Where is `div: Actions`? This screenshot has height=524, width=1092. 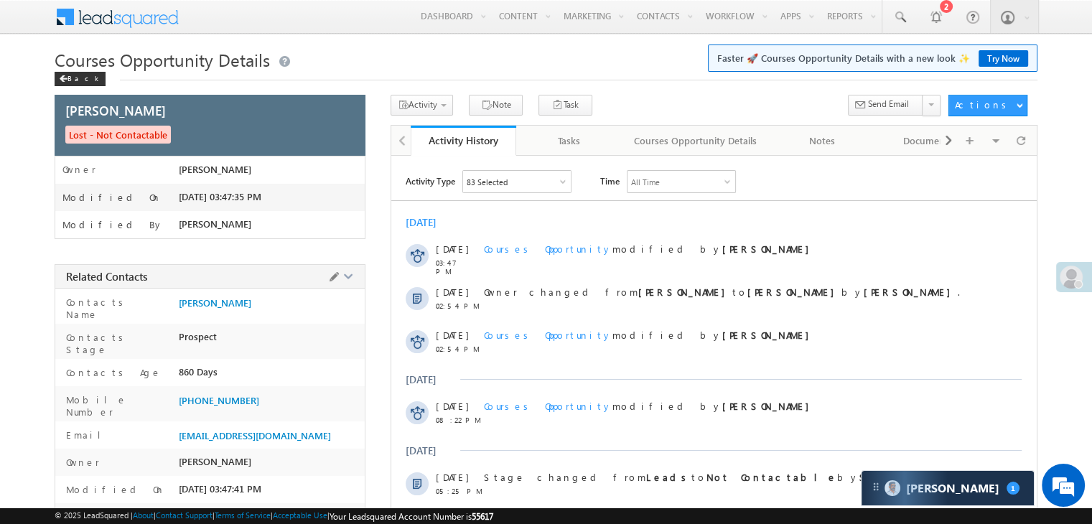
div: Actions is located at coordinates (983, 105).